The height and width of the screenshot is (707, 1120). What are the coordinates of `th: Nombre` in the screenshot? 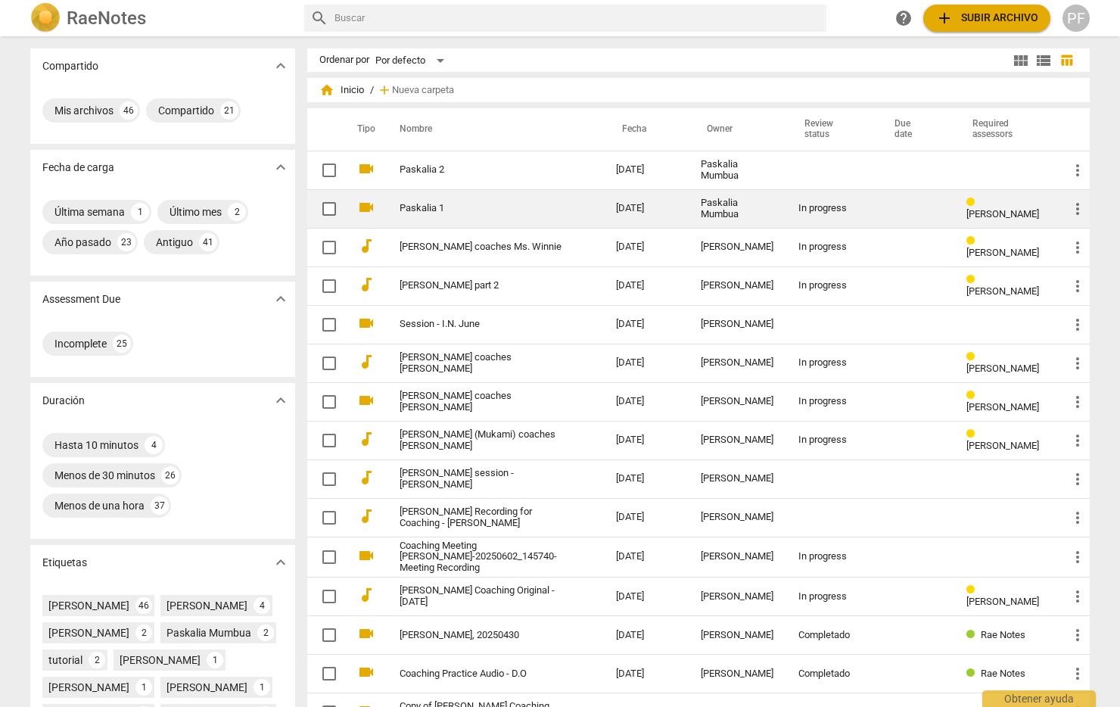 It's located at (493, 129).